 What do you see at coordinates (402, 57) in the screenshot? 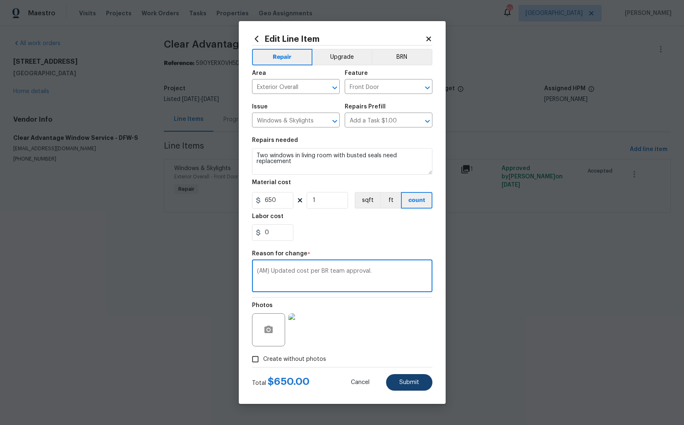
I see `button: BRN` at bounding box center [402, 57].